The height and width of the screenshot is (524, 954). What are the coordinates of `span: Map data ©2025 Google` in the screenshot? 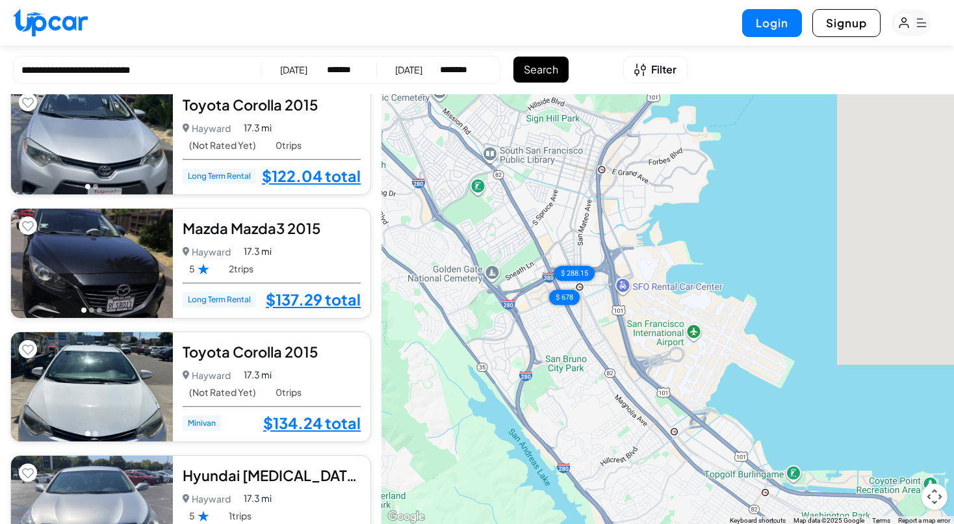 It's located at (828, 520).